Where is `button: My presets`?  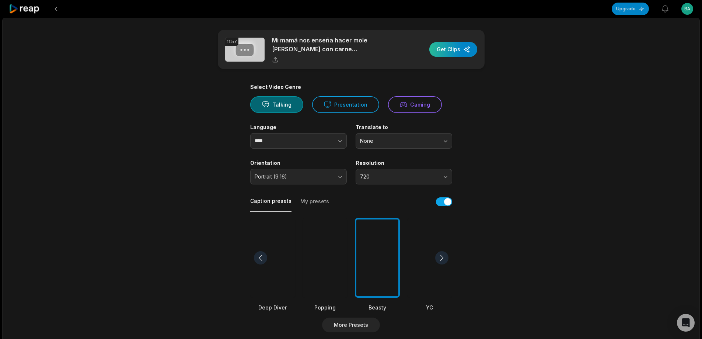
button: My presets is located at coordinates (315, 205).